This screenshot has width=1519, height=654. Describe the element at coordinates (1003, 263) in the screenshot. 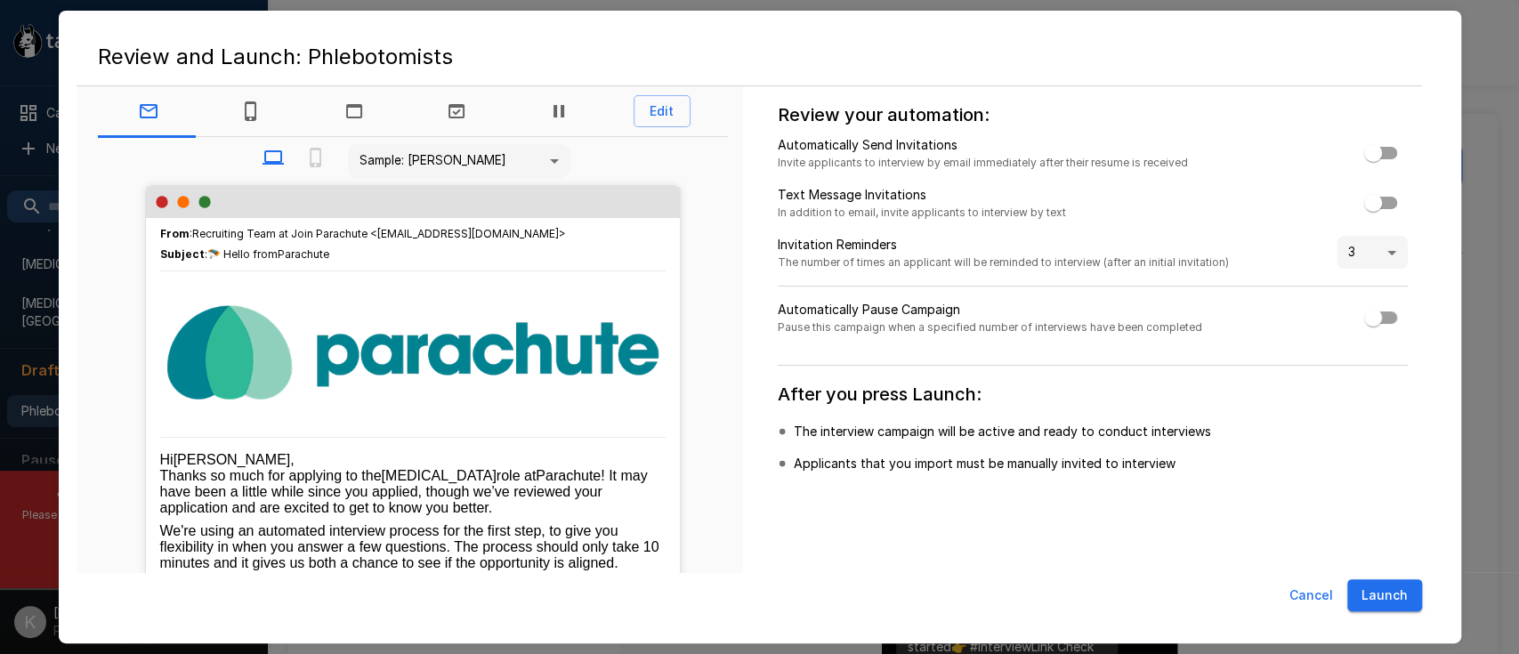

I see `span: The number of times an applicant will be reminded to interview (after an initial invitation)` at that location.